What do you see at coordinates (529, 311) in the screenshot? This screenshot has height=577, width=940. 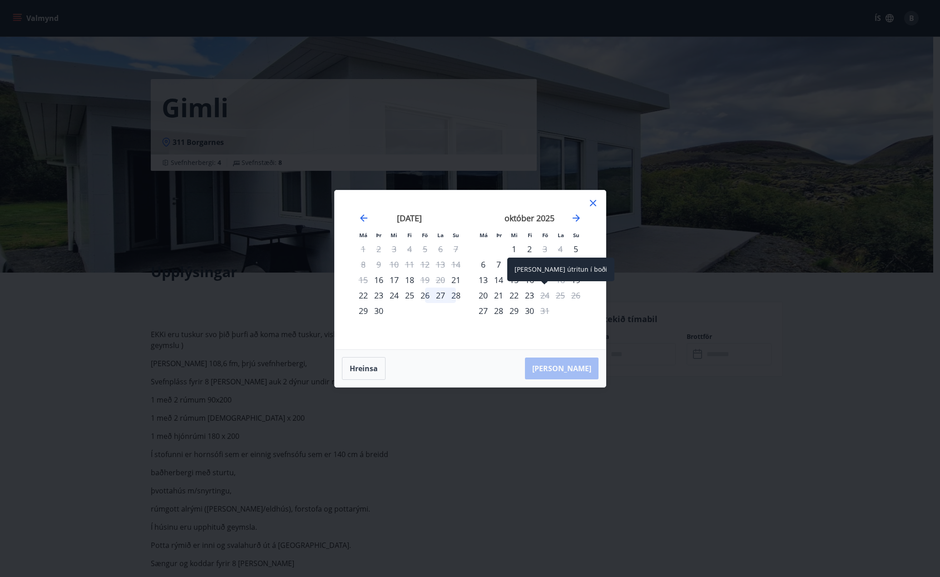 I see `td: Choose fimmtudagur, 30. október 2025 as your check-in date. It’s available.` at bounding box center [529, 311].